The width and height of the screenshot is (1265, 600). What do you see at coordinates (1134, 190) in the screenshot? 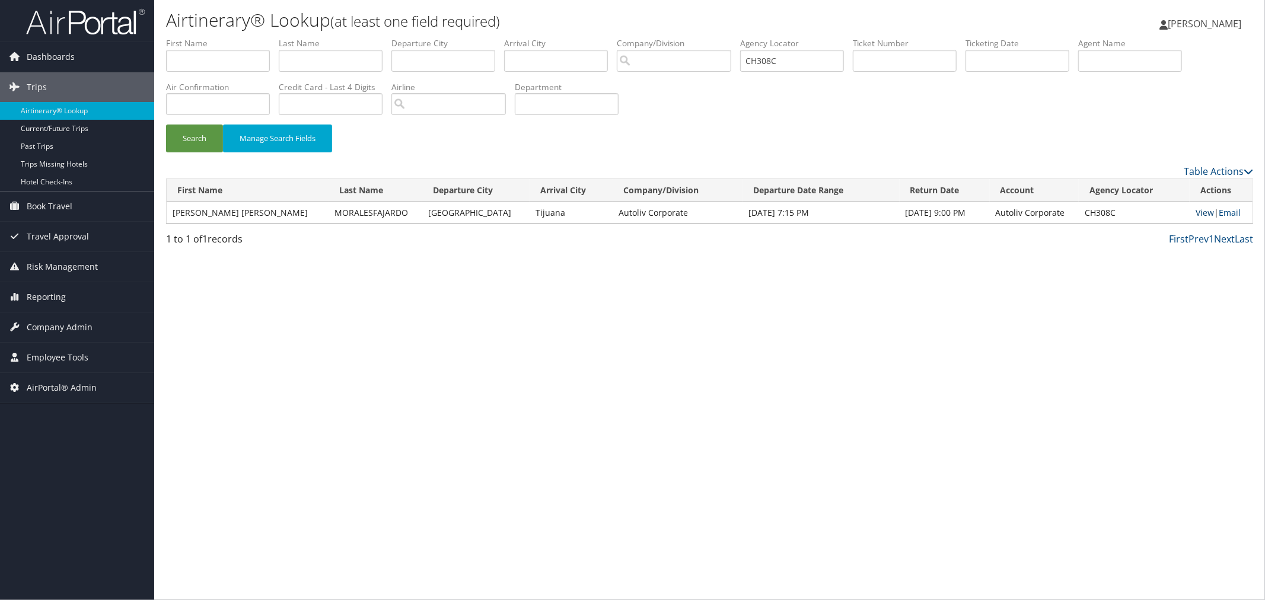
I see `th: Agency Locator: activate to sort column ascending` at bounding box center [1134, 190].